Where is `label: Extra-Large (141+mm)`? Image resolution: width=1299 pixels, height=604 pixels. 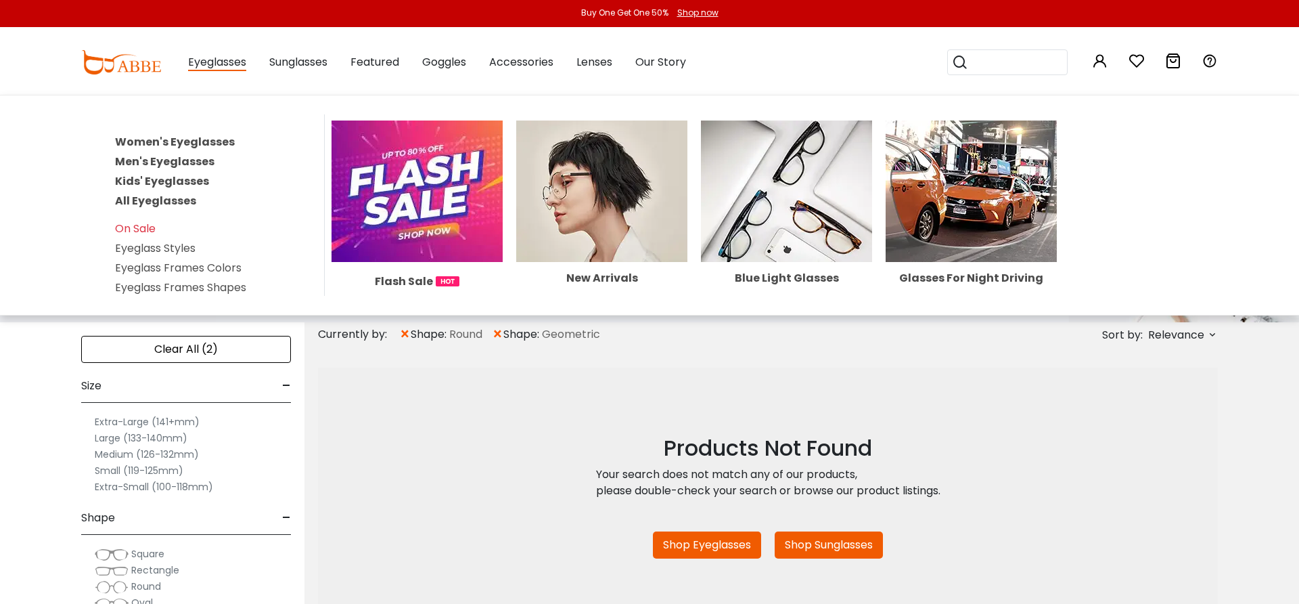
label: Extra-Large (141+mm) is located at coordinates (147, 422).